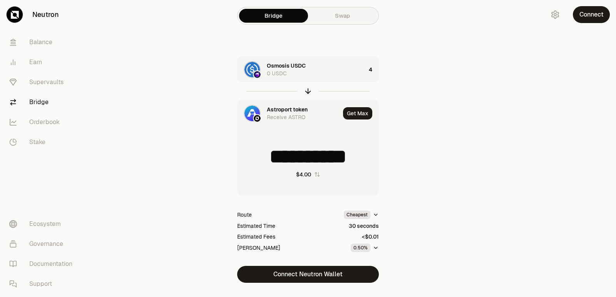 The image size is (616, 297). I want to click on a: Support, so click(43, 284).